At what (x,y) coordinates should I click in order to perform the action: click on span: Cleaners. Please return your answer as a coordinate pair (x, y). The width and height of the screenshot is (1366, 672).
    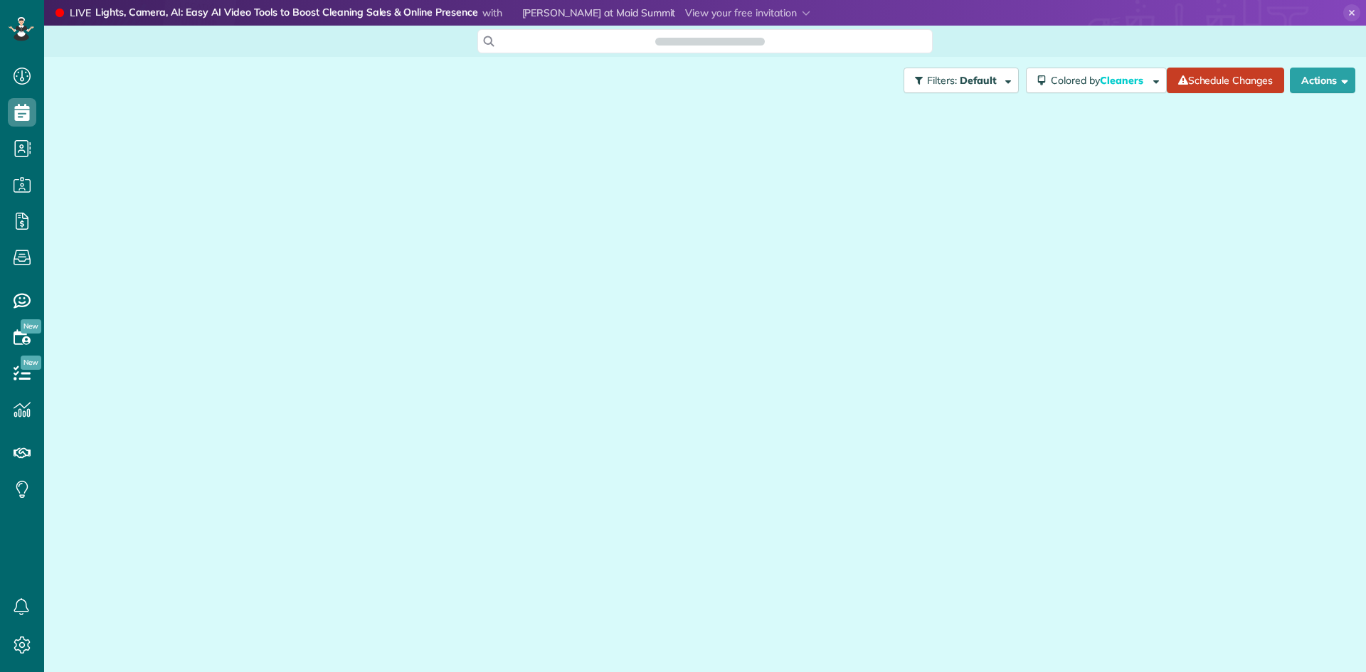
    Looking at the image, I should click on (1123, 80).